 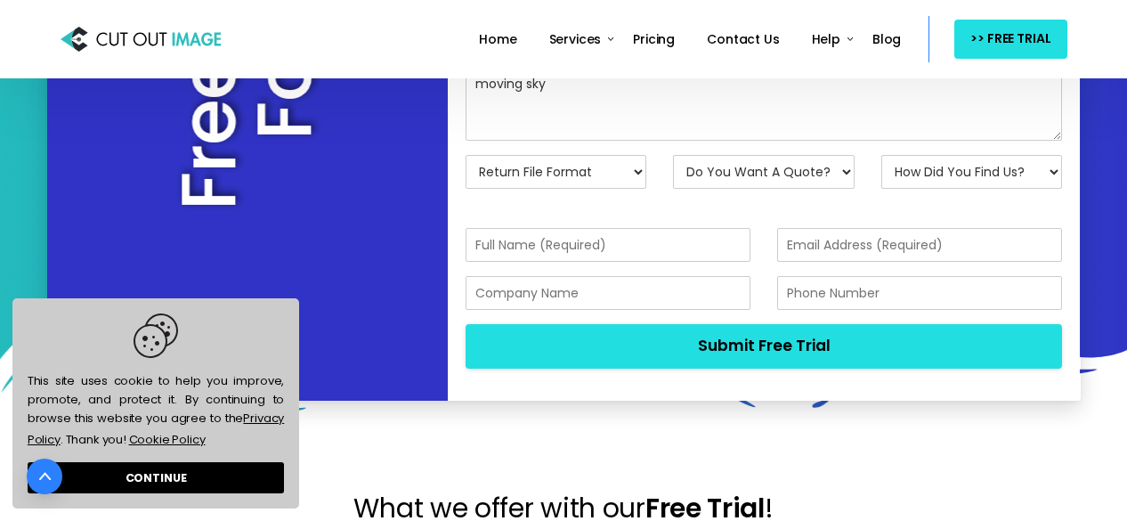 I want to click on a: Blog, so click(x=887, y=39).